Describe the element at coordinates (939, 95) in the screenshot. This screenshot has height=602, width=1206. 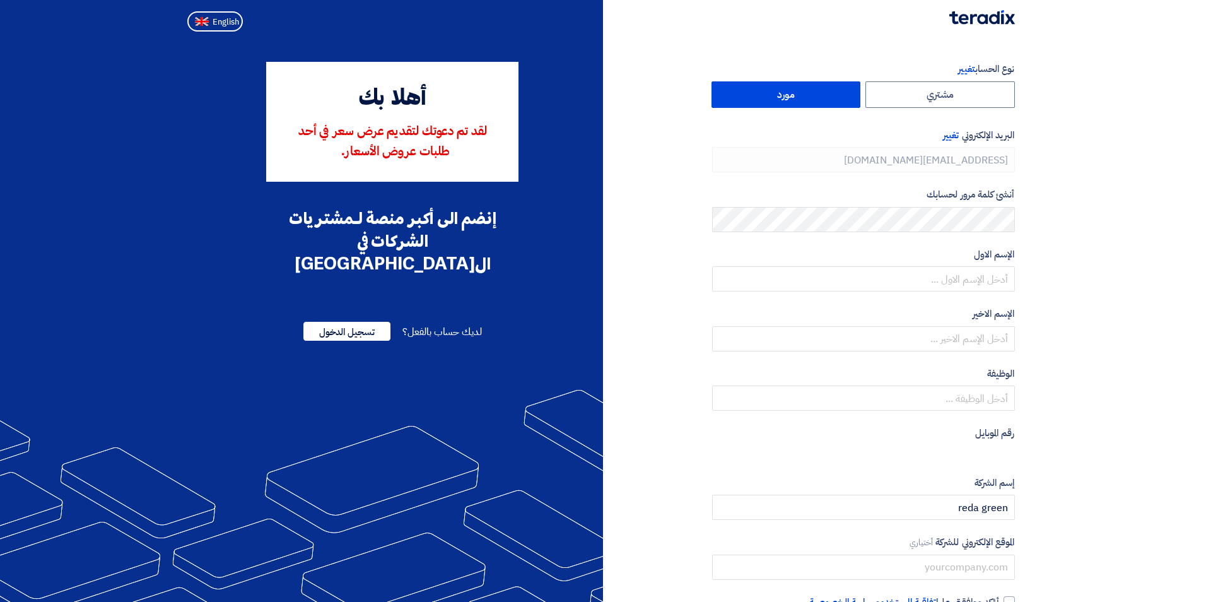
I see `label: مشتري` at that location.